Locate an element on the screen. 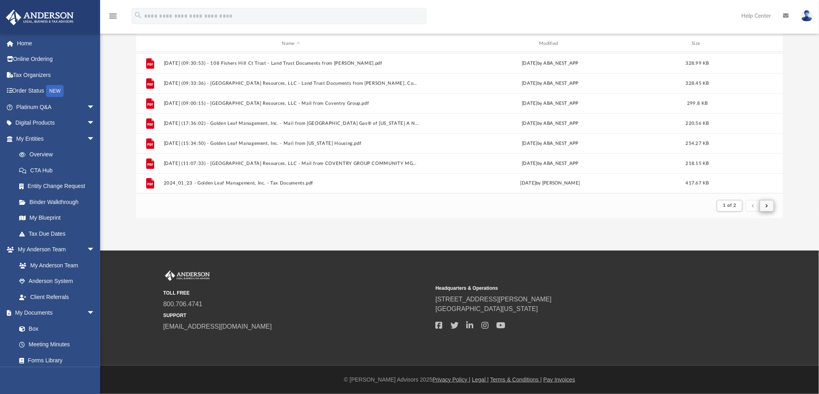 This screenshot has width=819, height=394. a: My Anderson Team is located at coordinates (55, 265).